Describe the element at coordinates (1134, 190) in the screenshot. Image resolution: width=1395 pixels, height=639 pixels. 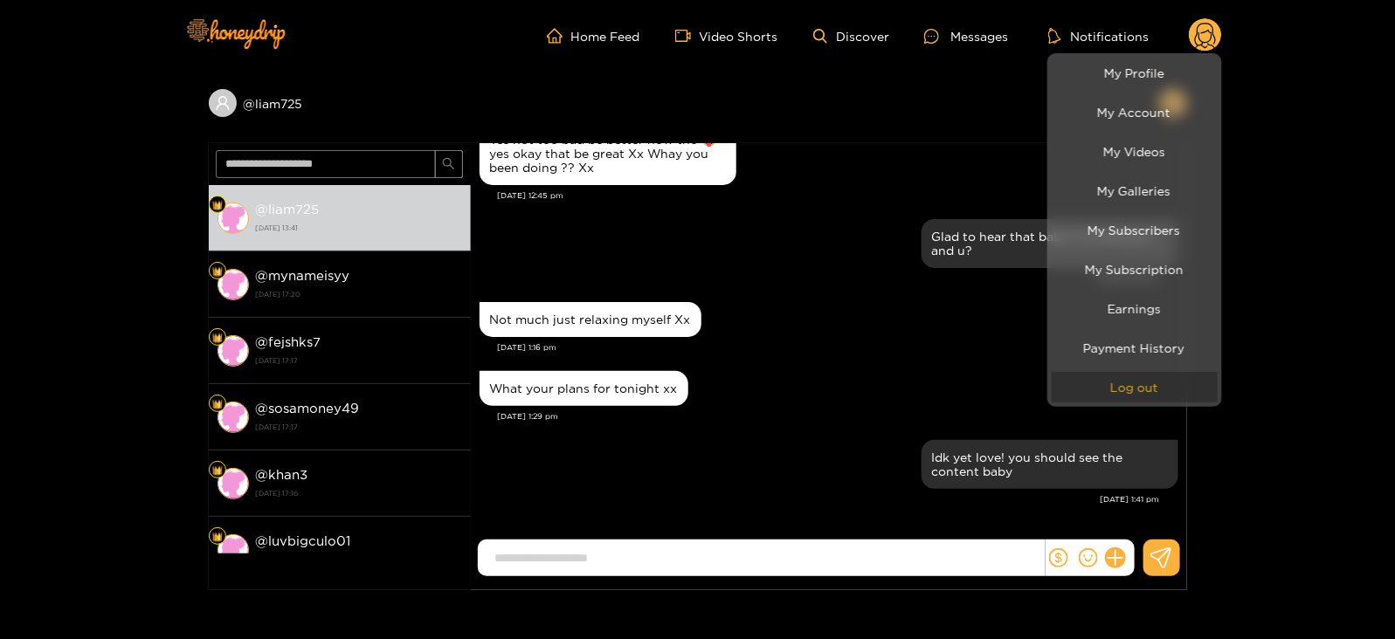
I see `a: My Galleries` at that location.